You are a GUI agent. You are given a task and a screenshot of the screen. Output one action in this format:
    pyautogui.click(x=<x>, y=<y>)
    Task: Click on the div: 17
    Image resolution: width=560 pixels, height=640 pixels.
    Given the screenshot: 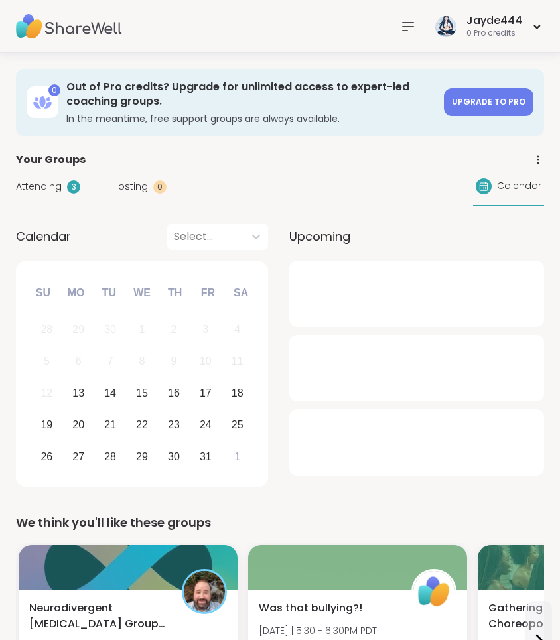 What is the action you would take?
    pyautogui.click(x=206, y=392)
    